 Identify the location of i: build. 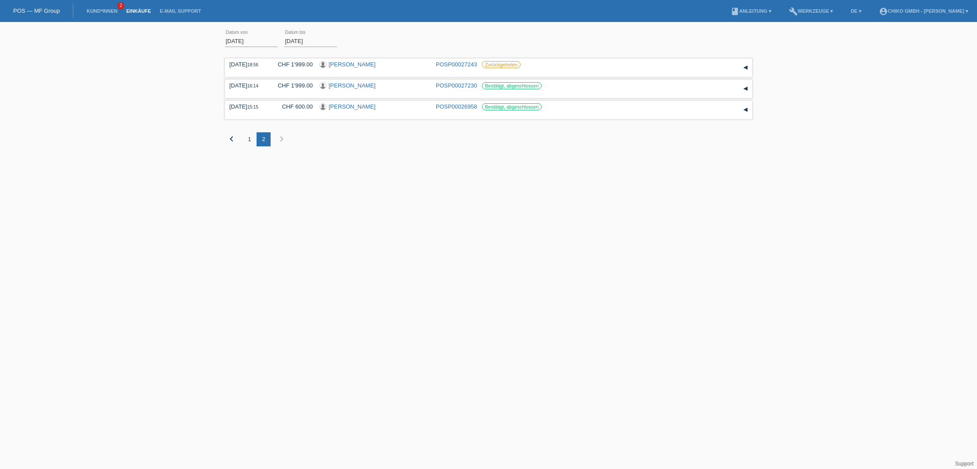
(794, 11).